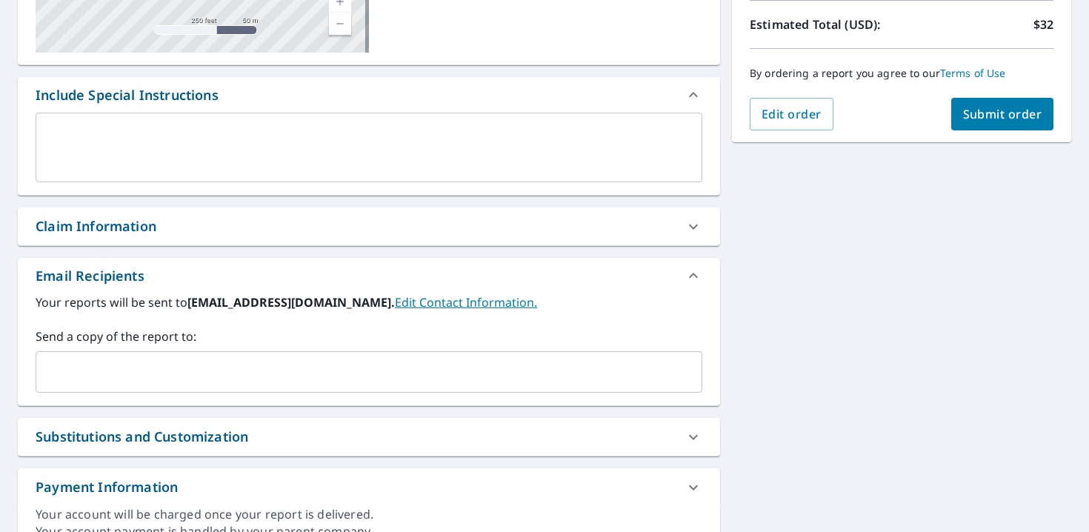  What do you see at coordinates (825, 24) in the screenshot?
I see `p: Estimated Total (USD):` at bounding box center [825, 24].